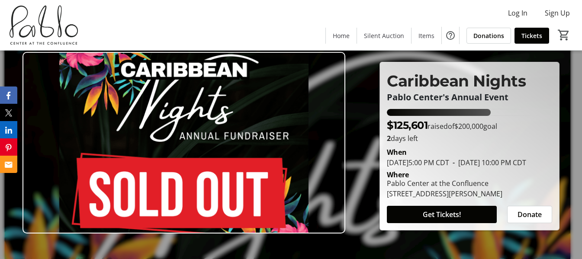 The width and height of the screenshot is (582, 259). Describe the element at coordinates (532, 35) in the screenshot. I see `a: Tickets` at that location.